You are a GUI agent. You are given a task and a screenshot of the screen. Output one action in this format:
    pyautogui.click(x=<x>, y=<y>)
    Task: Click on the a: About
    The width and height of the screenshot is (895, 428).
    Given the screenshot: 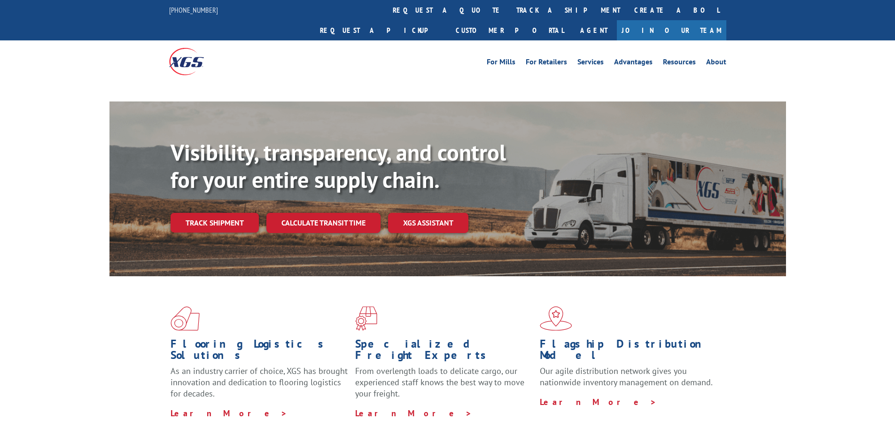 What is the action you would take?
    pyautogui.click(x=716, y=63)
    